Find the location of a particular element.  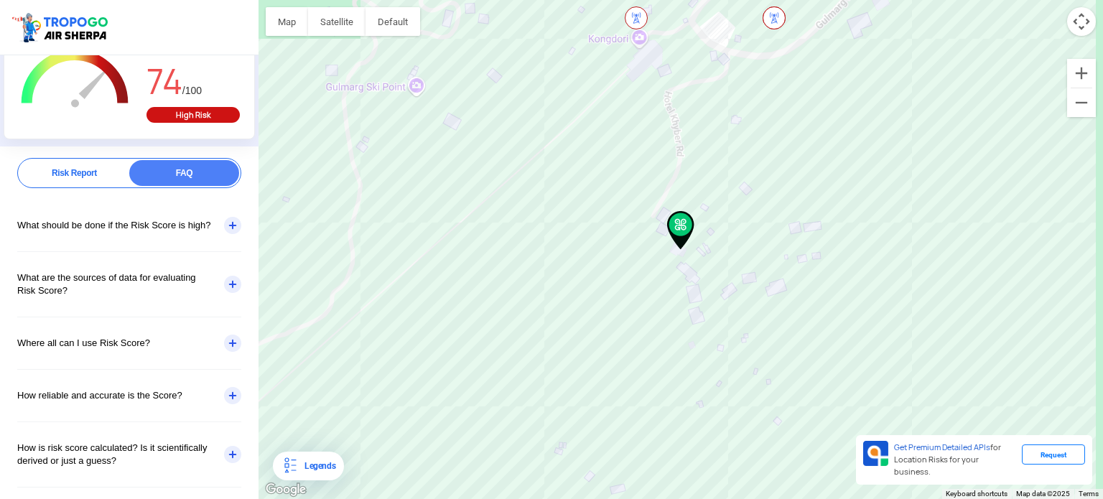

g: Chart is located at coordinates (75, 79).